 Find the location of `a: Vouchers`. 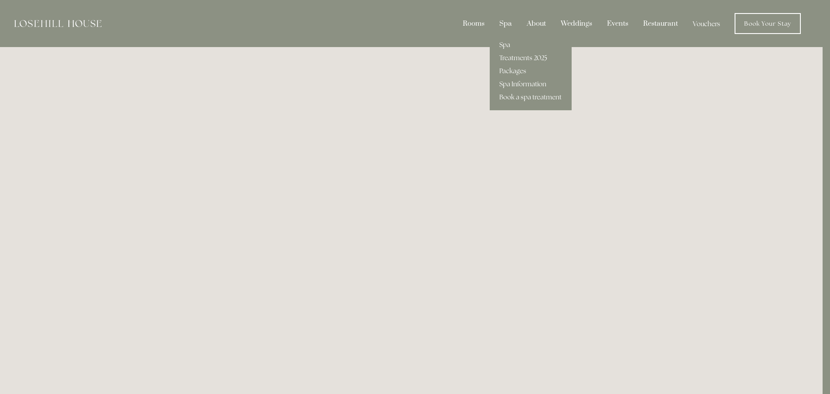

a: Vouchers is located at coordinates (706, 24).